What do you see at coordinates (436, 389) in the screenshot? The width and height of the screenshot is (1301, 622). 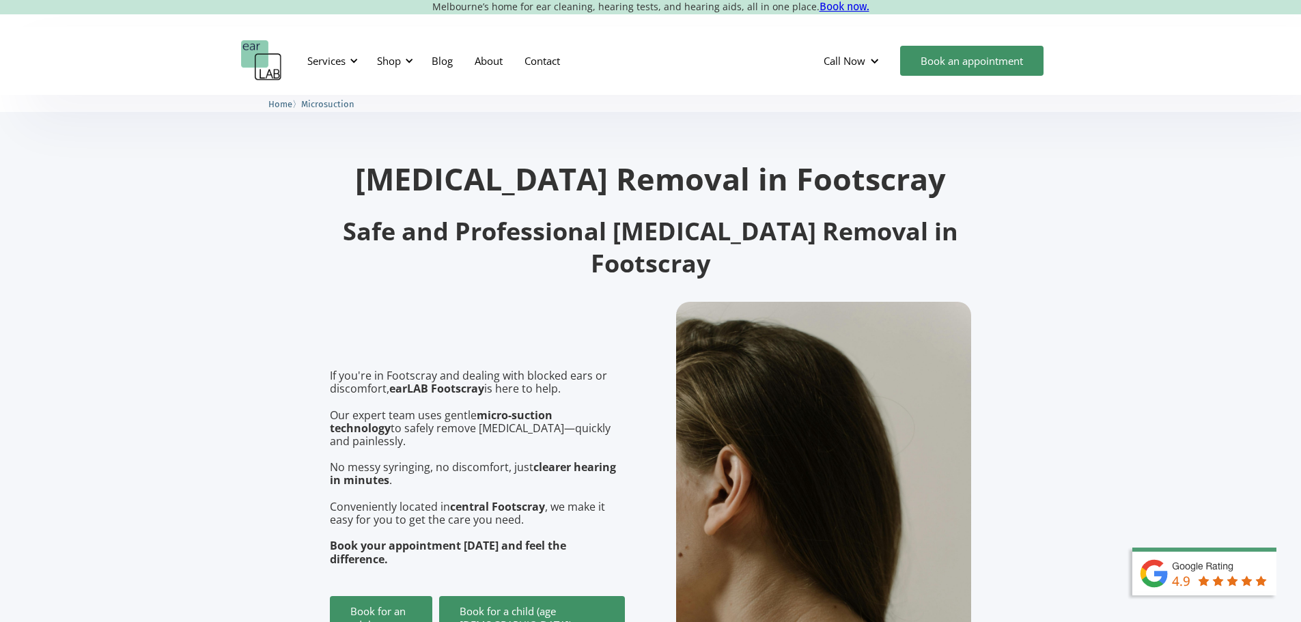 I see `strong: earLAB Footscray` at bounding box center [436, 389].